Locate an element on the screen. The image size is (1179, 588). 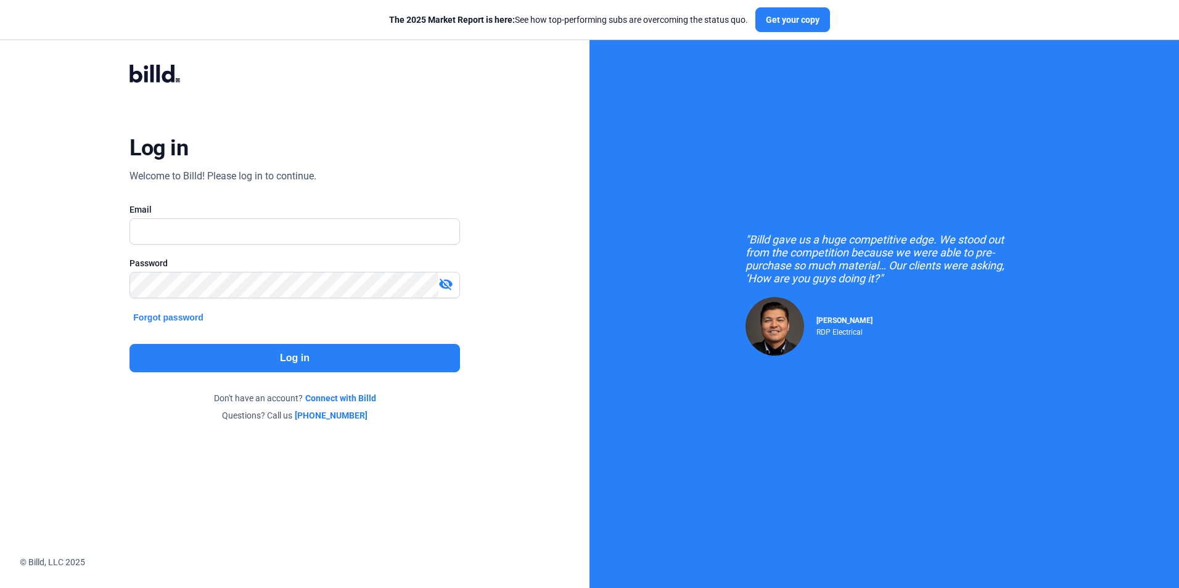
div: See how top-performing subs are overcoming the status quo. is located at coordinates (568, 20).